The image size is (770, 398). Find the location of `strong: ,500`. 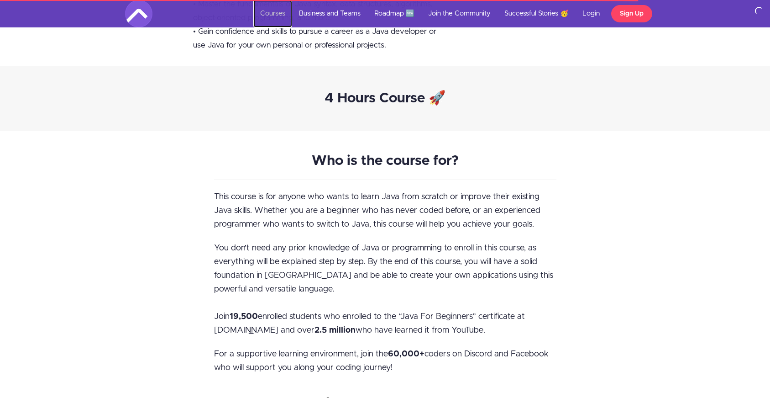

strong: ,500 is located at coordinates (248, 316).